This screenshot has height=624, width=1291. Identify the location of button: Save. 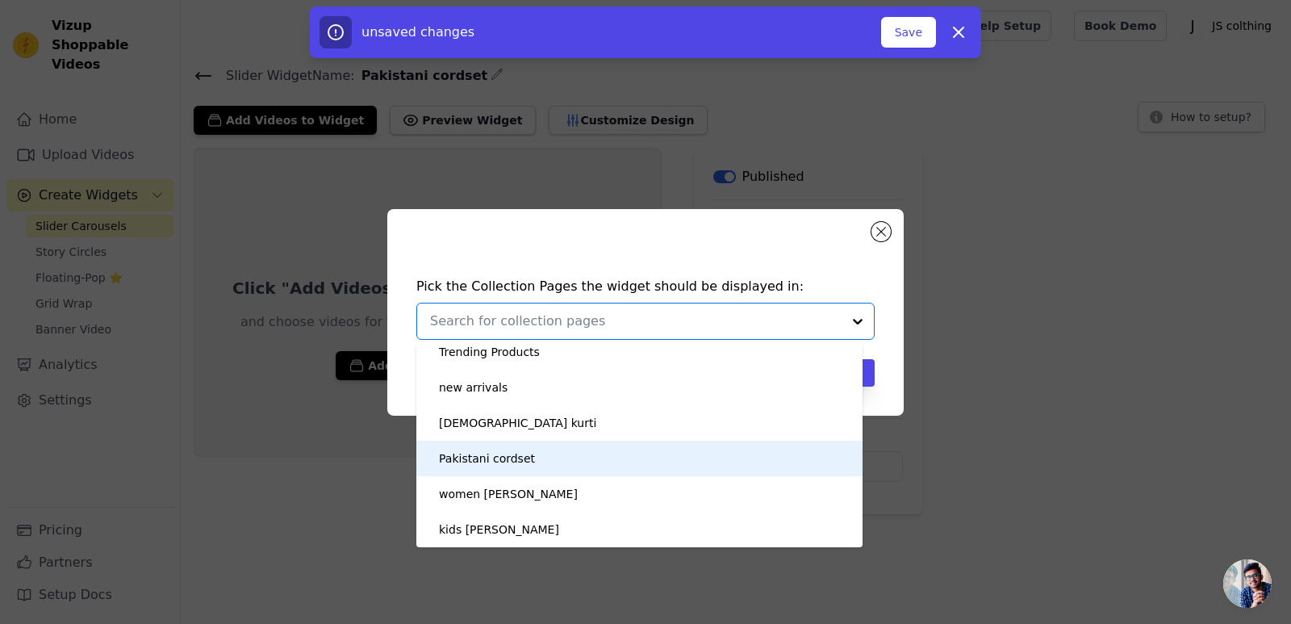
(909, 32).